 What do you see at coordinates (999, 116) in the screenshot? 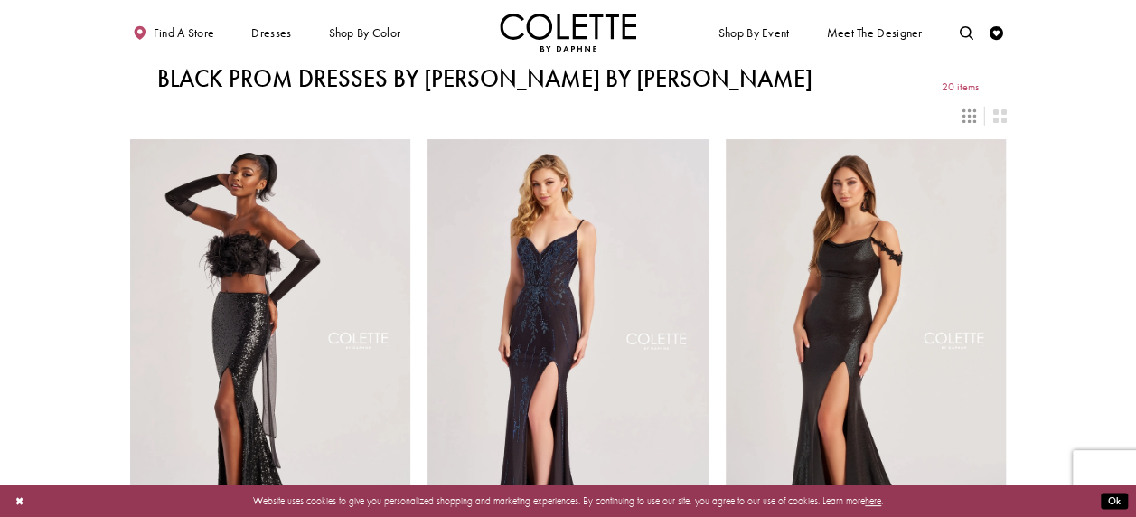
I see `span: Switch layout to 2 columns` at bounding box center [999, 116].